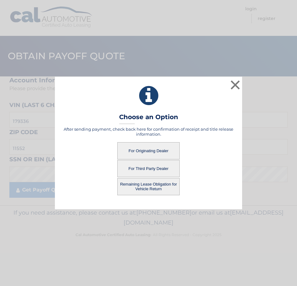  I want to click on button: Remaining Lease Obligation for Vehicle Return, so click(148, 186).